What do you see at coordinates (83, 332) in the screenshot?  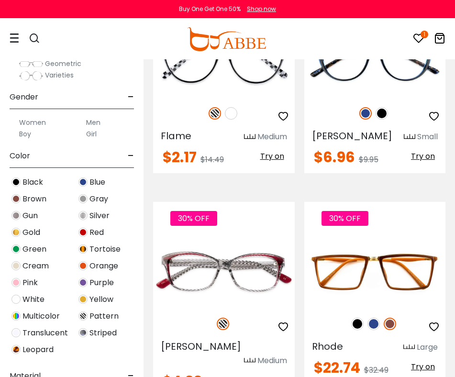 I see `img: Striped` at bounding box center [83, 332].